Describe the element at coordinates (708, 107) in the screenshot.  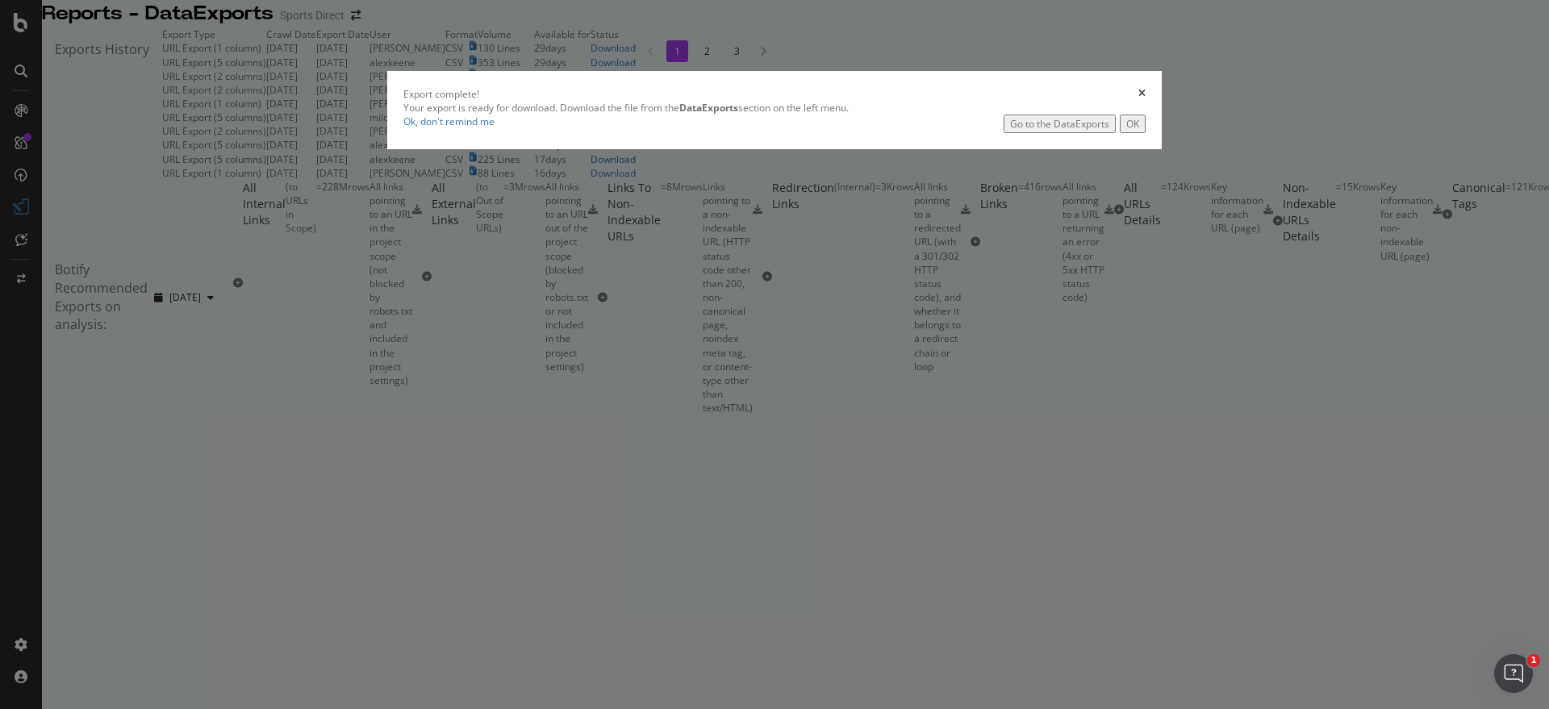
I see `strong: DataExports` at that location.